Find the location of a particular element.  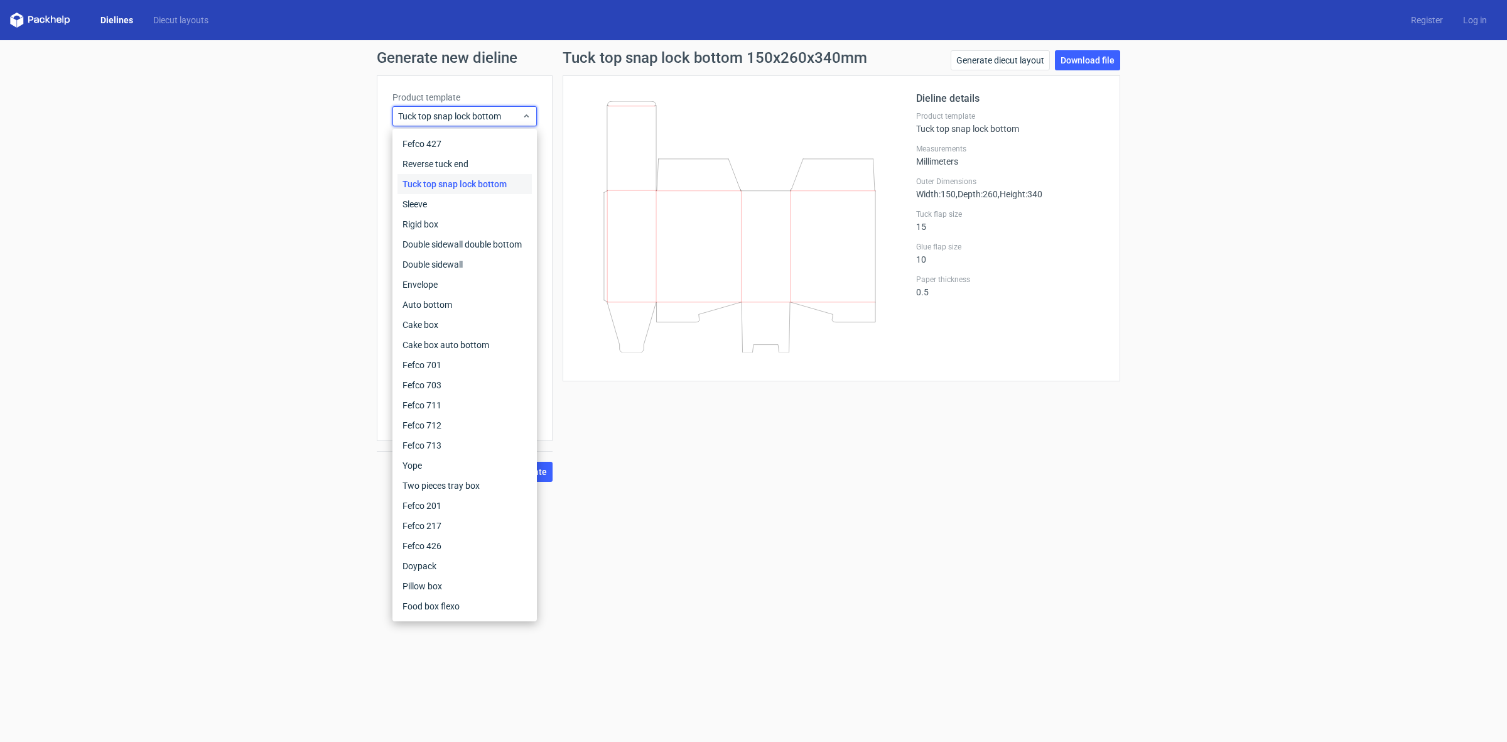

a: Log in is located at coordinates (1475, 20).